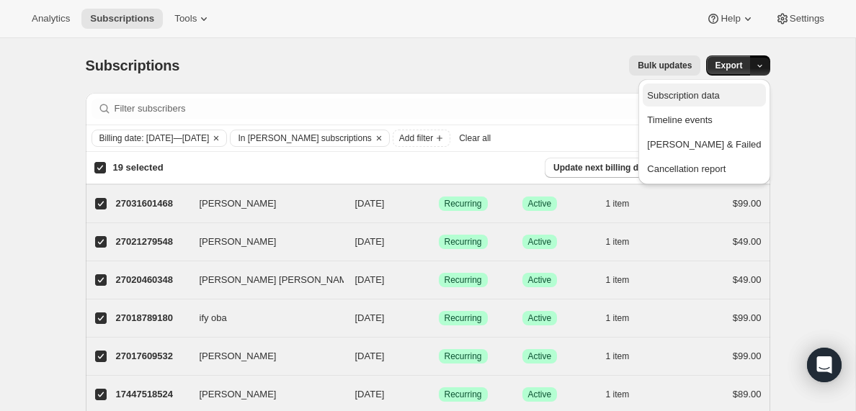 The image size is (856, 411). I want to click on span: Subscription data, so click(683, 95).